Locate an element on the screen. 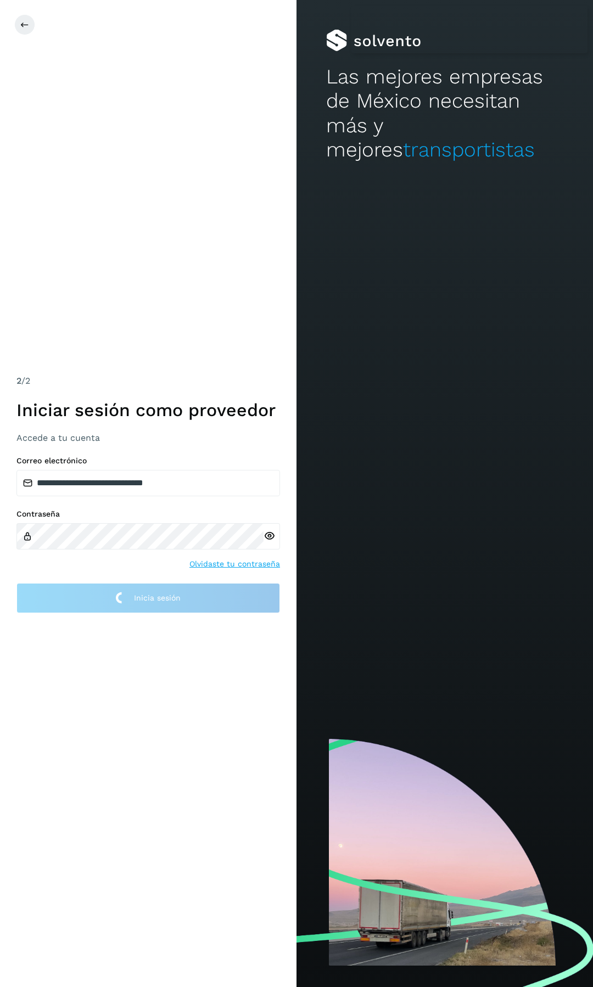  div: /2 is located at coordinates (148, 381).